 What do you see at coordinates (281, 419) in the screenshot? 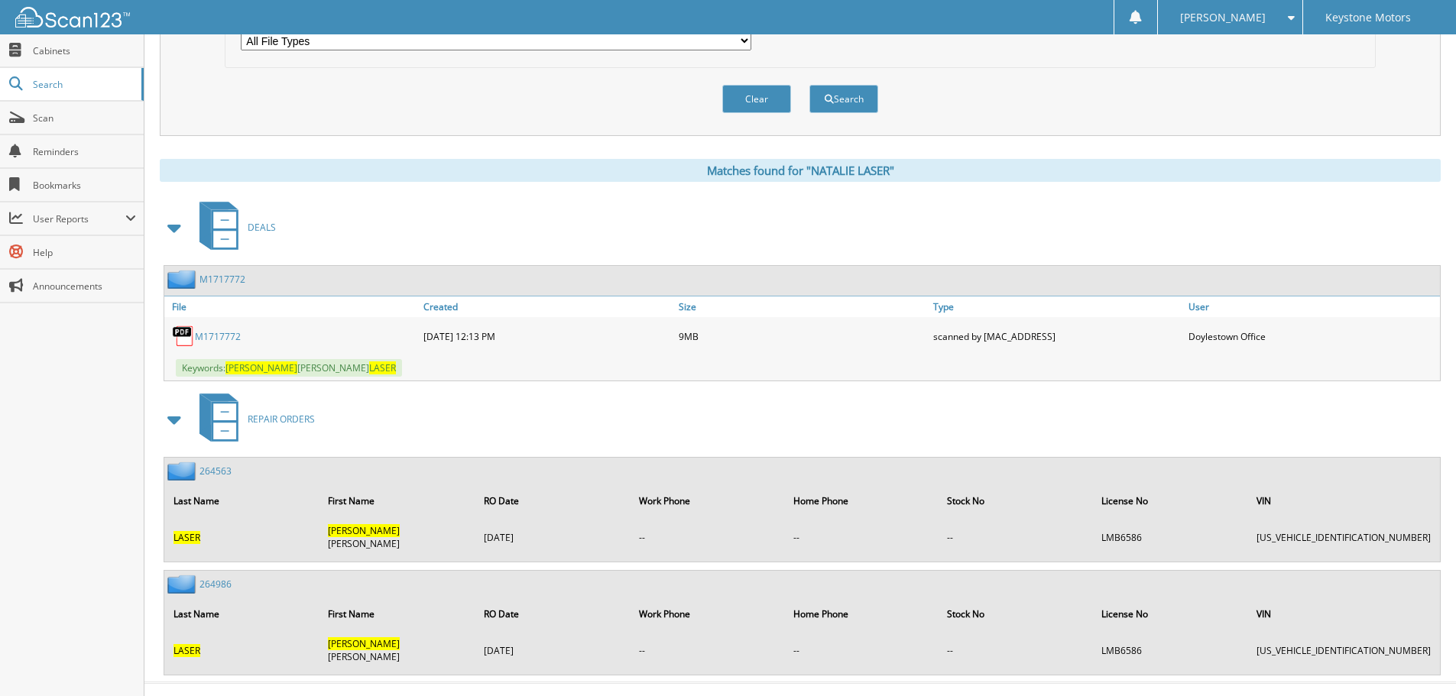
I see `span: REPAIR ORDERS` at bounding box center [281, 419].